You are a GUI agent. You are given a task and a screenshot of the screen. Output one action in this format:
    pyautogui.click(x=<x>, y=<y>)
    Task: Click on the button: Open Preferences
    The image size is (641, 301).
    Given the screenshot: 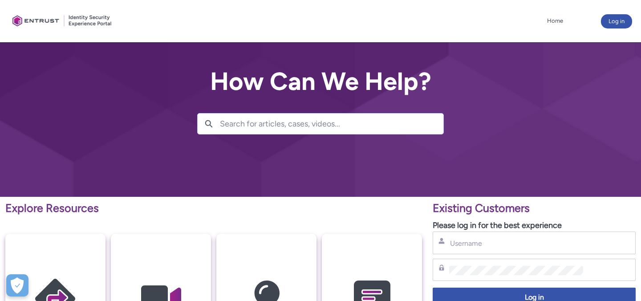 What is the action you would take?
    pyautogui.click(x=17, y=285)
    